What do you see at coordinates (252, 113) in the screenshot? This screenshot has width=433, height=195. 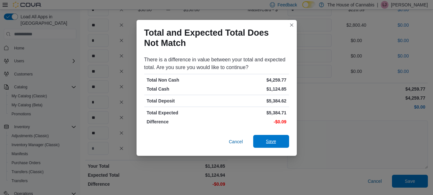 I see `p: $5,384.71` at bounding box center [252, 113].